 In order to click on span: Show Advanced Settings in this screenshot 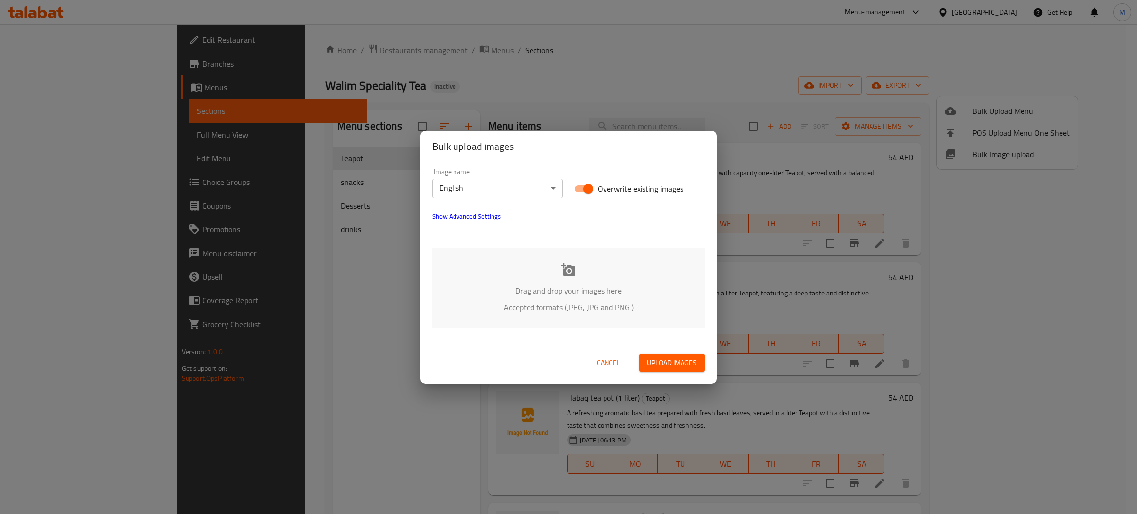, I will do `click(466, 216)`.